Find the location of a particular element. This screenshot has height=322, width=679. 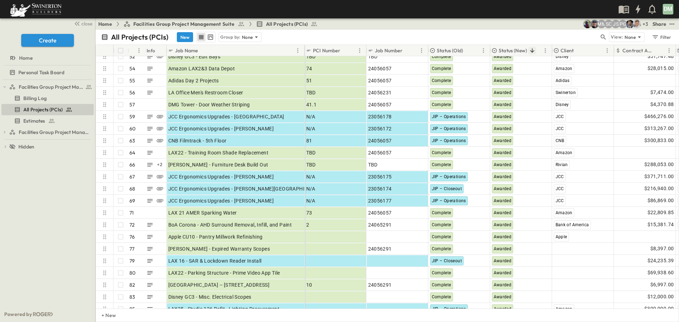

p: None is located at coordinates (248, 37).